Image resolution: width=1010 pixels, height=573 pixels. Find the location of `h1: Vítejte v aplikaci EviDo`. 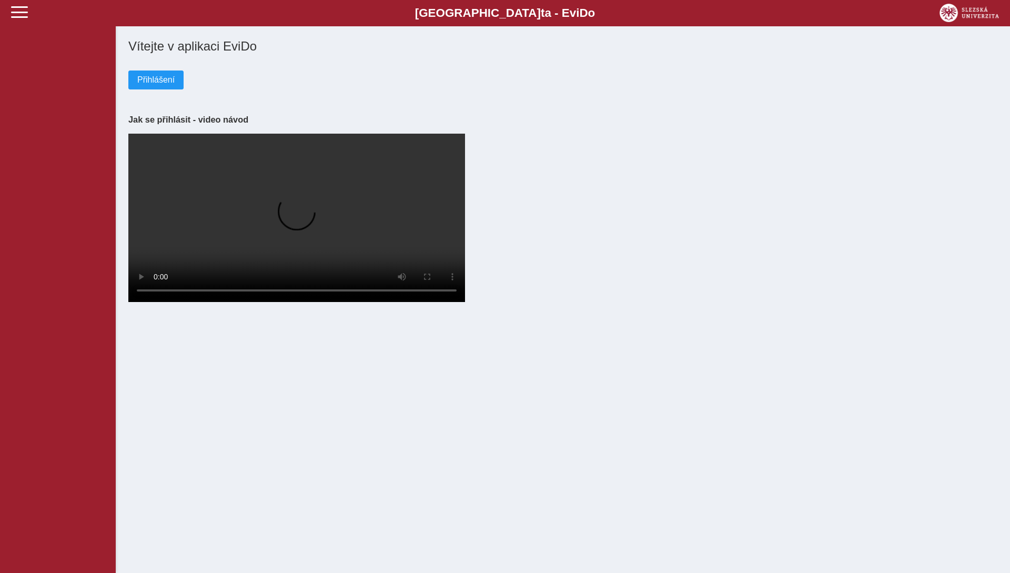

h1: Vítejte v aplikaci EviDo is located at coordinates (563, 46).